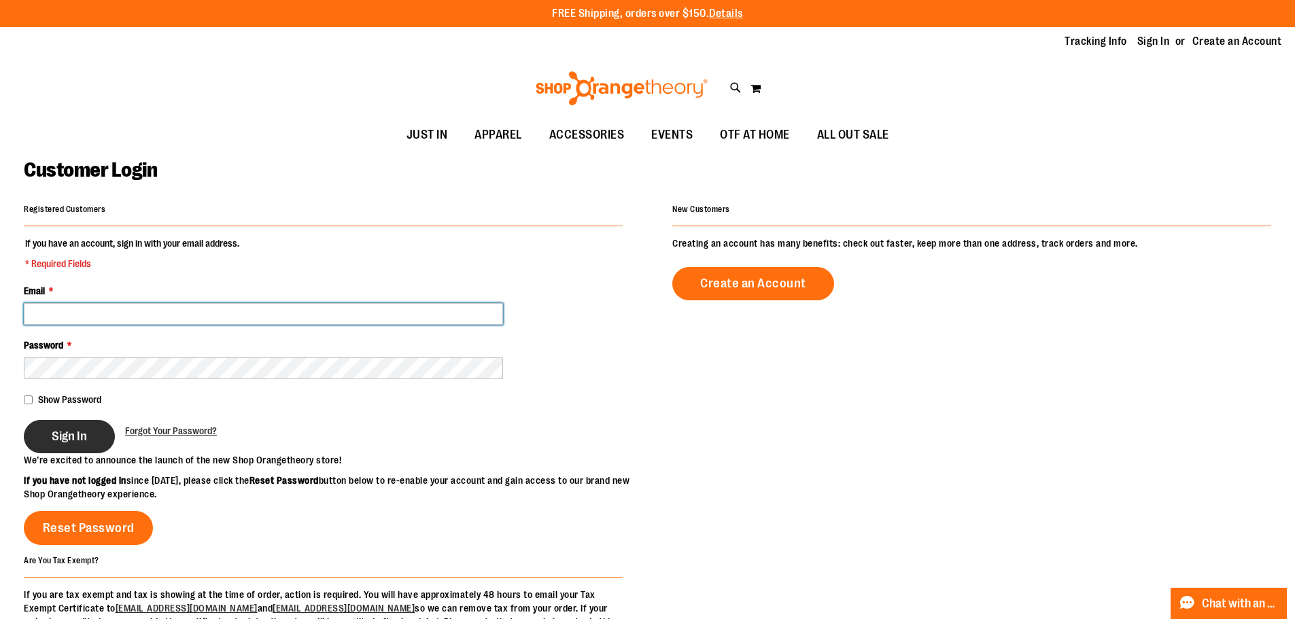  Describe the element at coordinates (755, 135) in the screenshot. I see `span: OTF AT HOME` at that location.